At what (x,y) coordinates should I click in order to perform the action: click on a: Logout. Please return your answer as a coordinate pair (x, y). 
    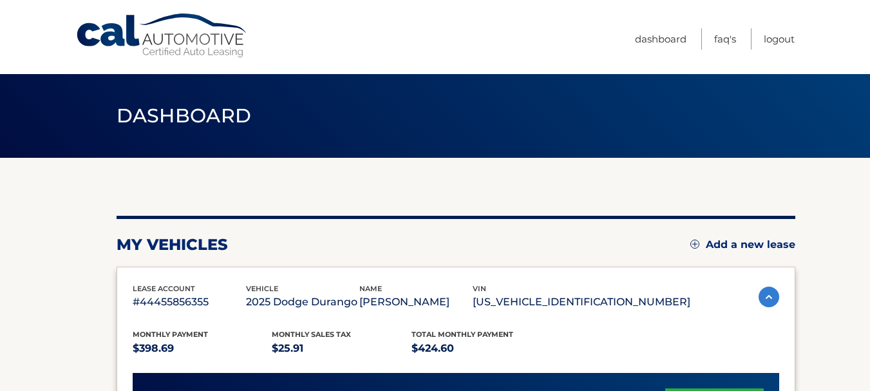
    Looking at the image, I should click on (779, 39).